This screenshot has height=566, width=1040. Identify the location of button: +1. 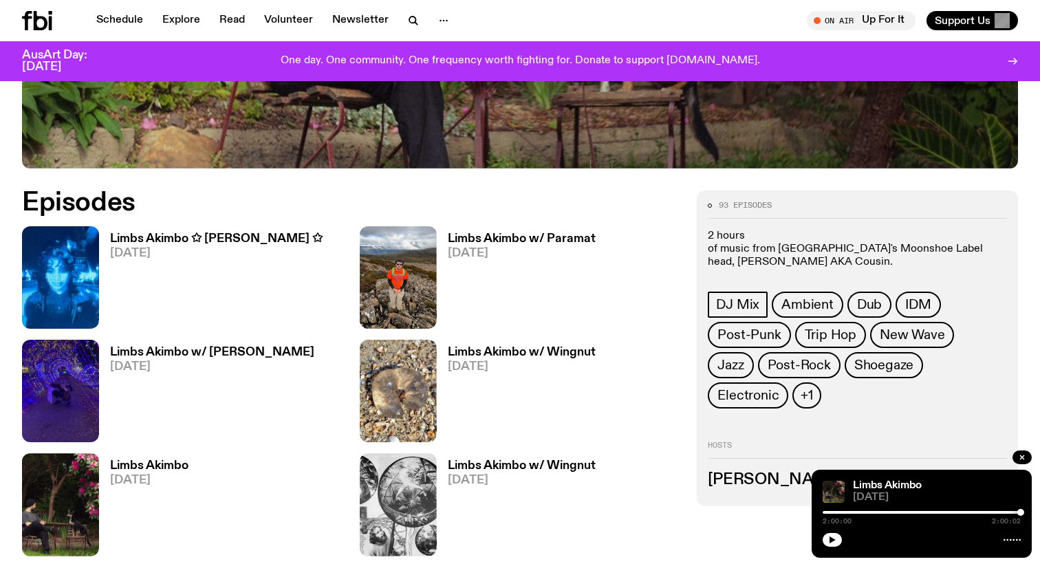
(807, 396).